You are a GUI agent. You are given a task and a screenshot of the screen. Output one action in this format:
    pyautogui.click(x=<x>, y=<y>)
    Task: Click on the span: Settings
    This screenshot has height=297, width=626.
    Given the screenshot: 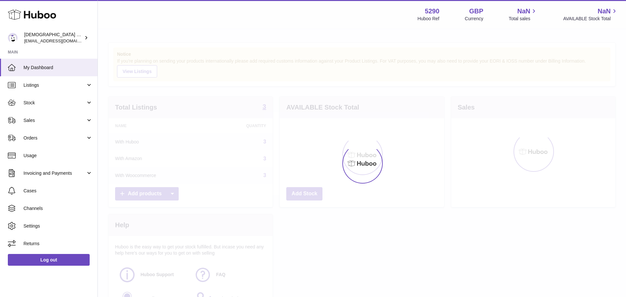 What is the action you would take?
    pyautogui.click(x=58, y=226)
    